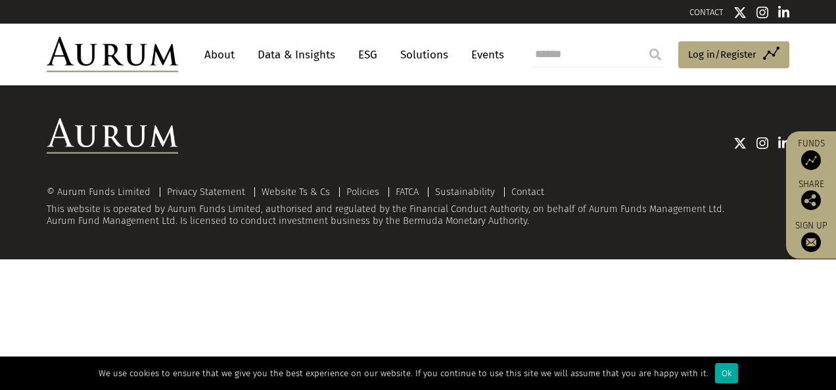  Describe the element at coordinates (722, 55) in the screenshot. I see `span: Log in/Register` at that location.